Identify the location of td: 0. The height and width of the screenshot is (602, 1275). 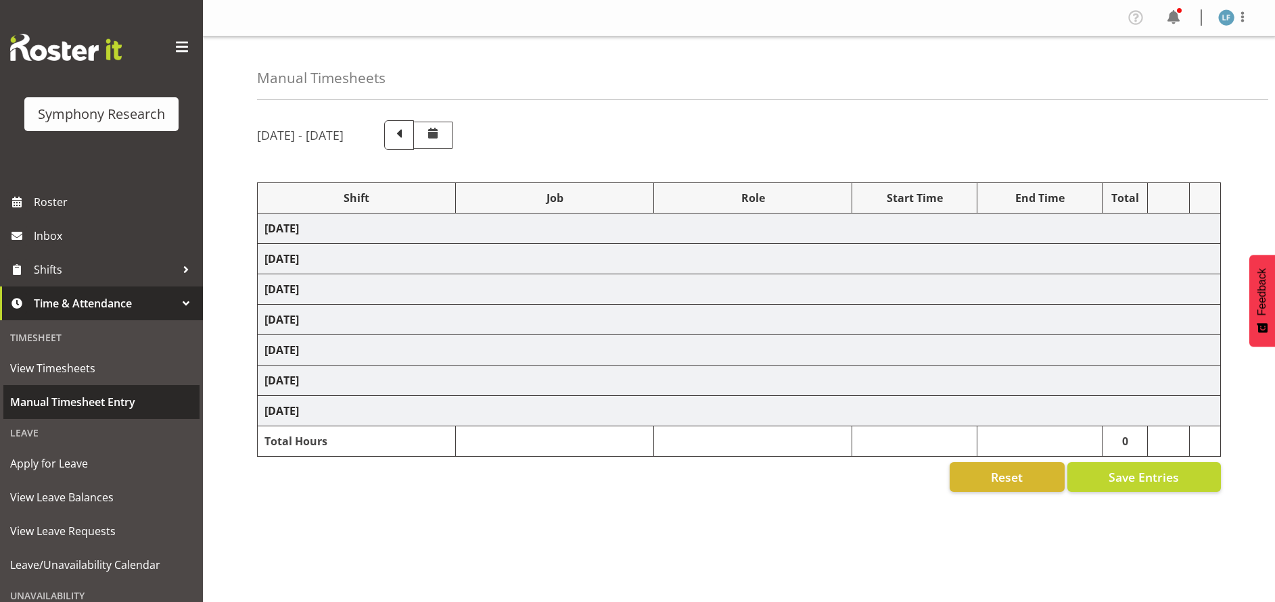
(1125, 442).